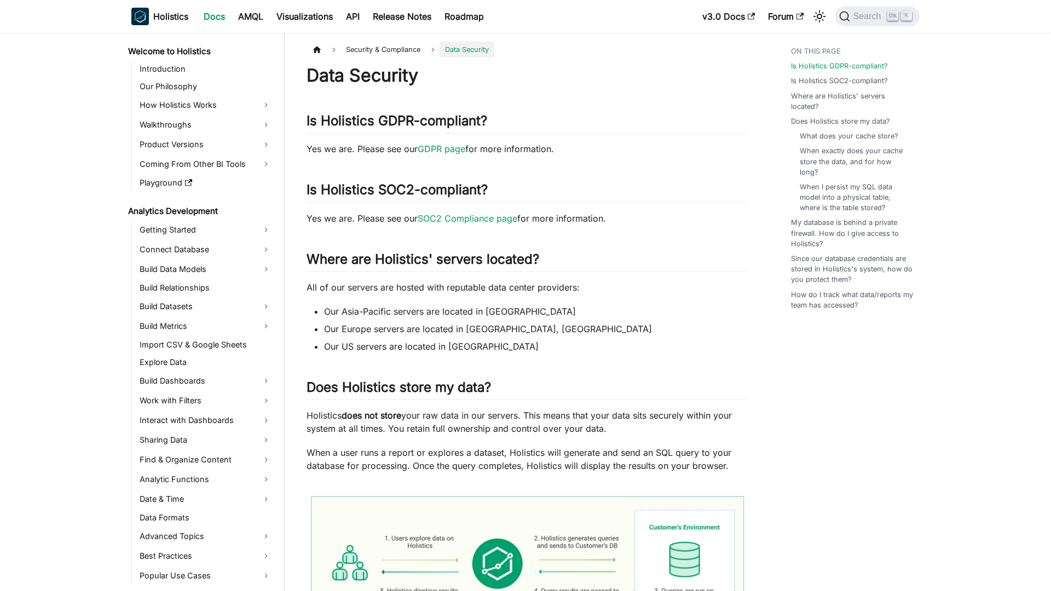 Image resolution: width=1051 pixels, height=591 pixels. I want to click on a: Sharing Data, so click(205, 440).